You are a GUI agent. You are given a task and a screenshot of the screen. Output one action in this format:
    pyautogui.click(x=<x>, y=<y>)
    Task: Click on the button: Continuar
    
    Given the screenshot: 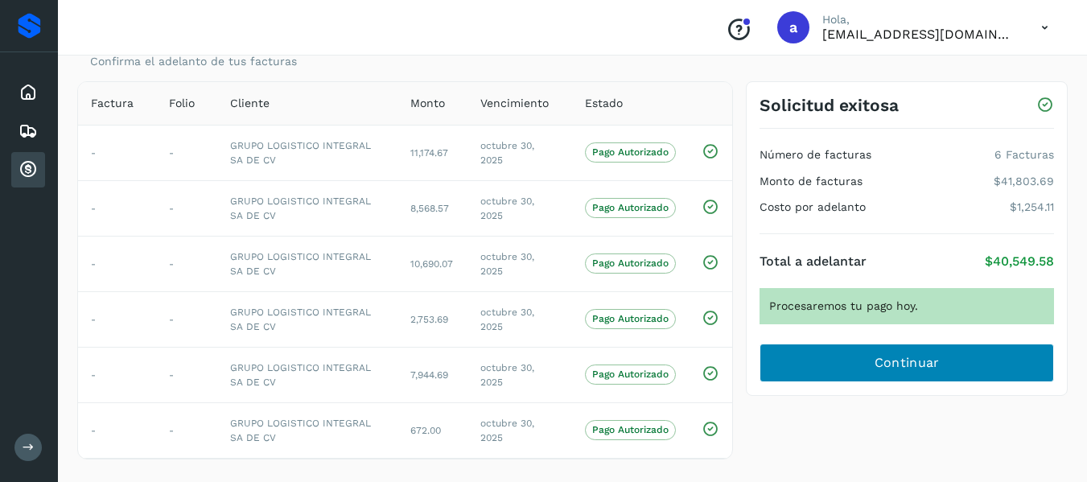 What is the action you would take?
    pyautogui.click(x=907, y=363)
    